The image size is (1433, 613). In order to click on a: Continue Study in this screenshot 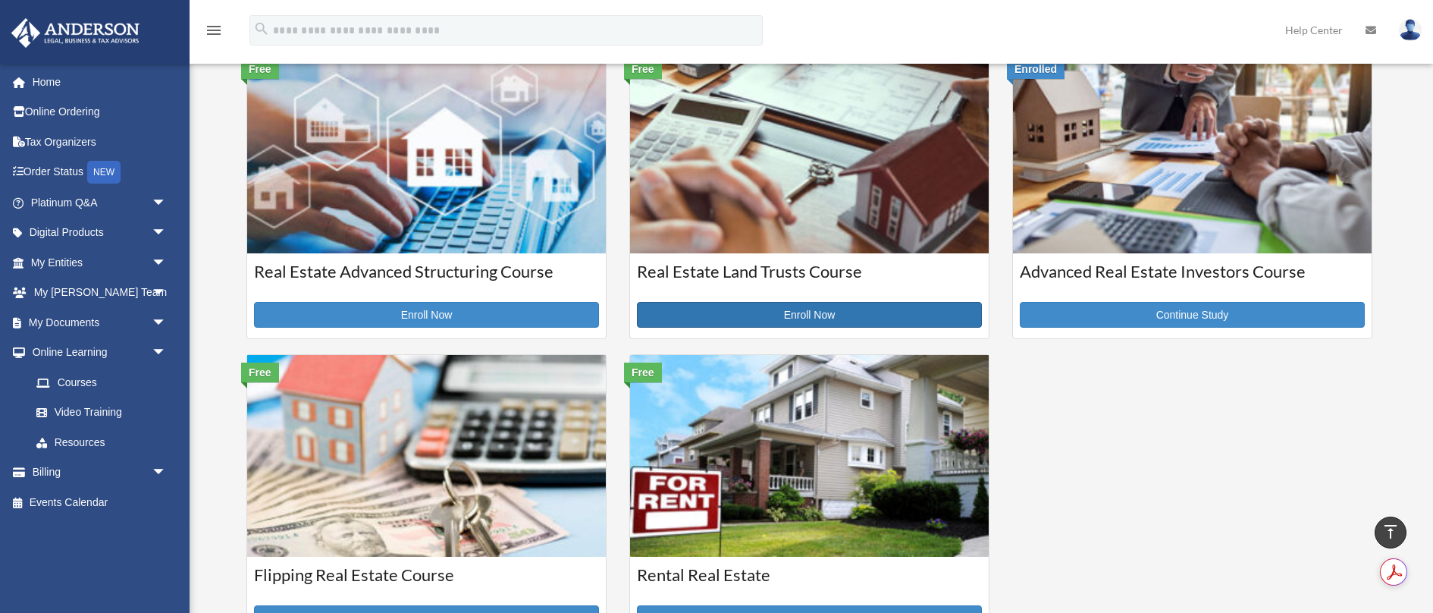, I will do `click(1192, 315)`.